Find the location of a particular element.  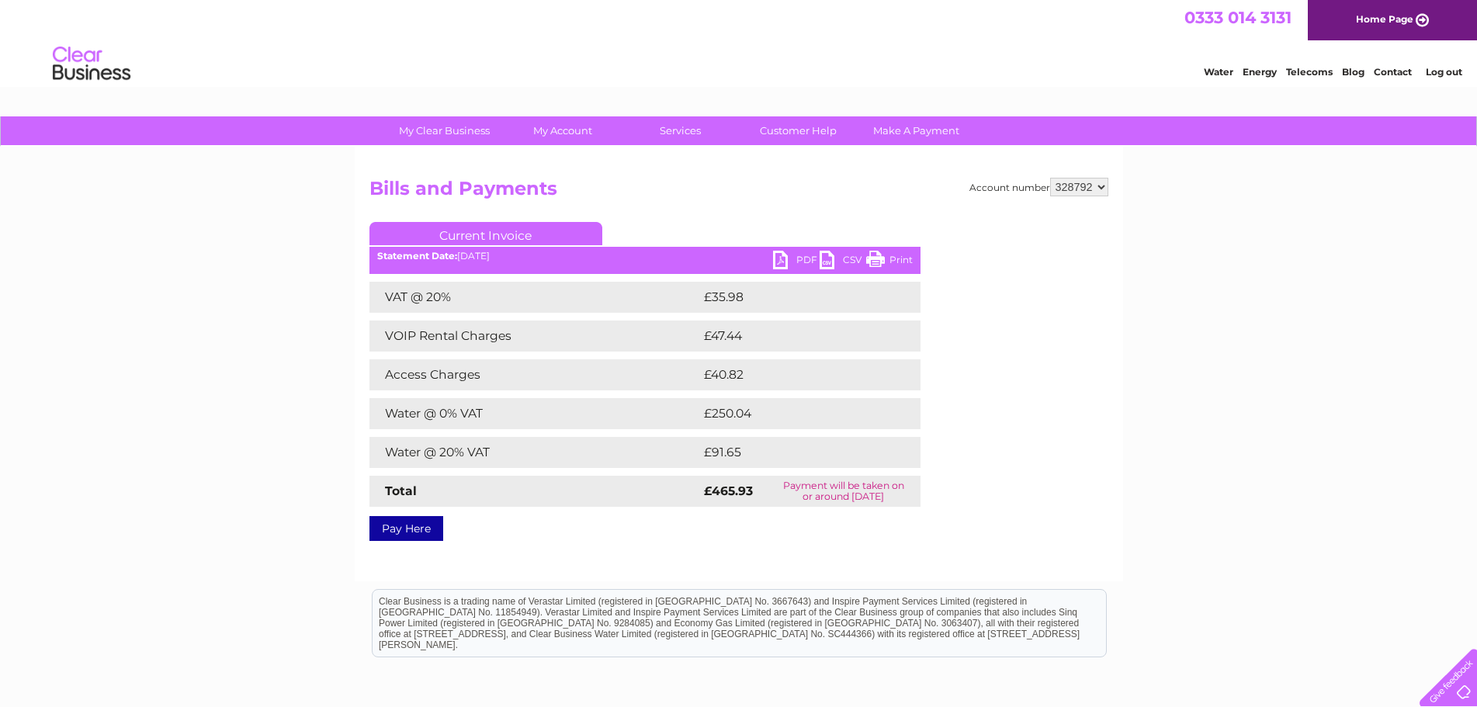

a: Print is located at coordinates (889, 262).